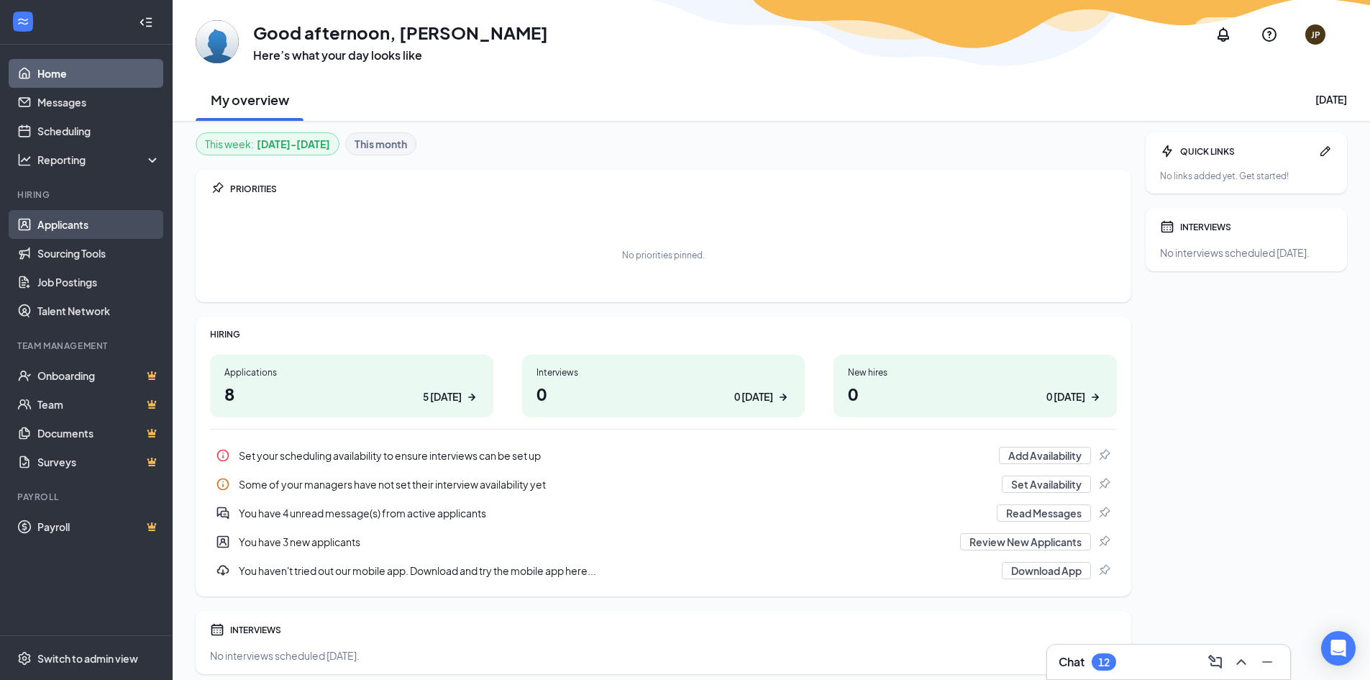  I want to click on a: InfoSome of your managers have not set their interview availability yetSet AvailabilityPin, so click(663, 484).